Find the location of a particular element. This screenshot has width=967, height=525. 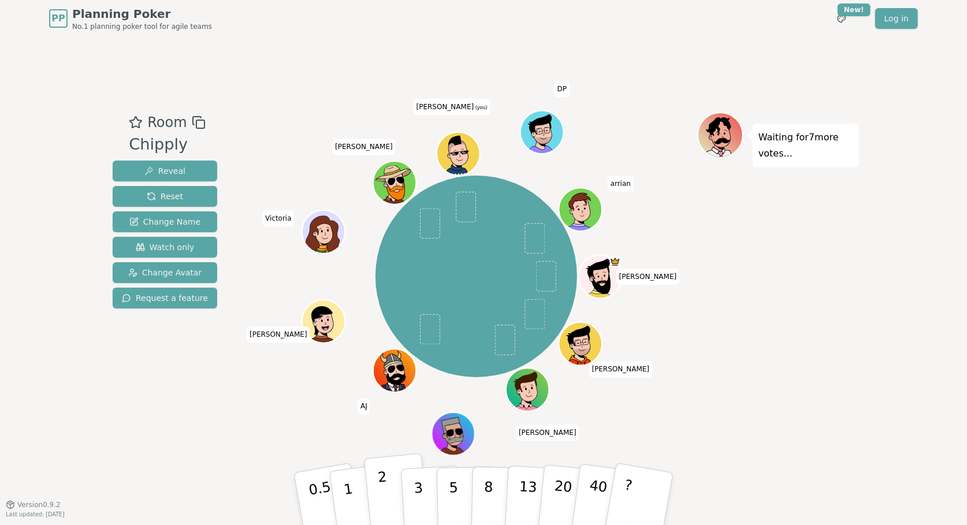

span: Planning Poker is located at coordinates (142, 14).